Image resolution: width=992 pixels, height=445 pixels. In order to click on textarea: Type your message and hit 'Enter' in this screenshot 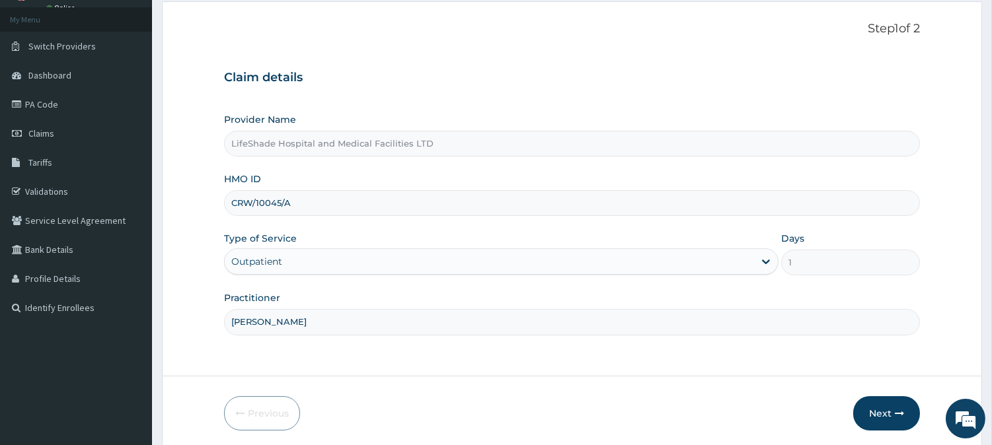, I will do `click(129, 324)`.